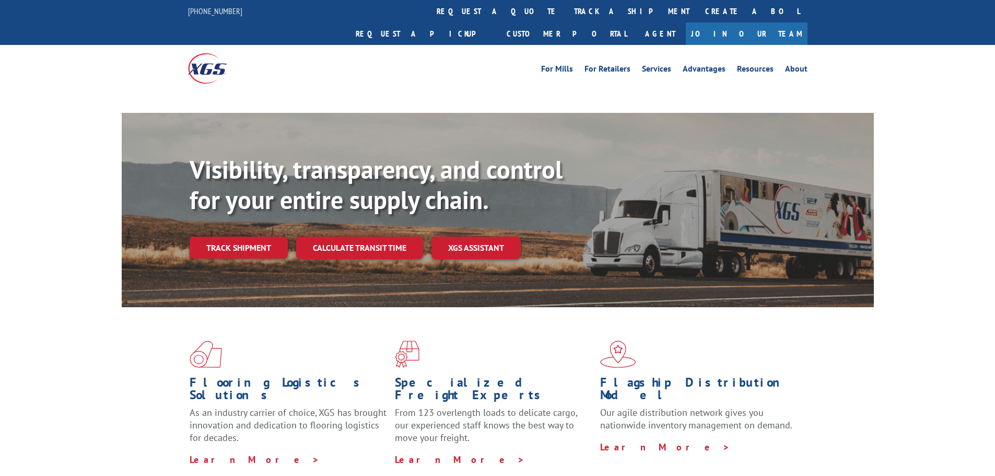  I want to click on img: xgs-icon-flagship-distribution-model-red, so click(618, 354).